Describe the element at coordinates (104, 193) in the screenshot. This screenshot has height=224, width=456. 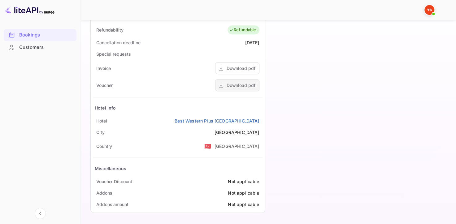
I see `div: Addons` at that location.